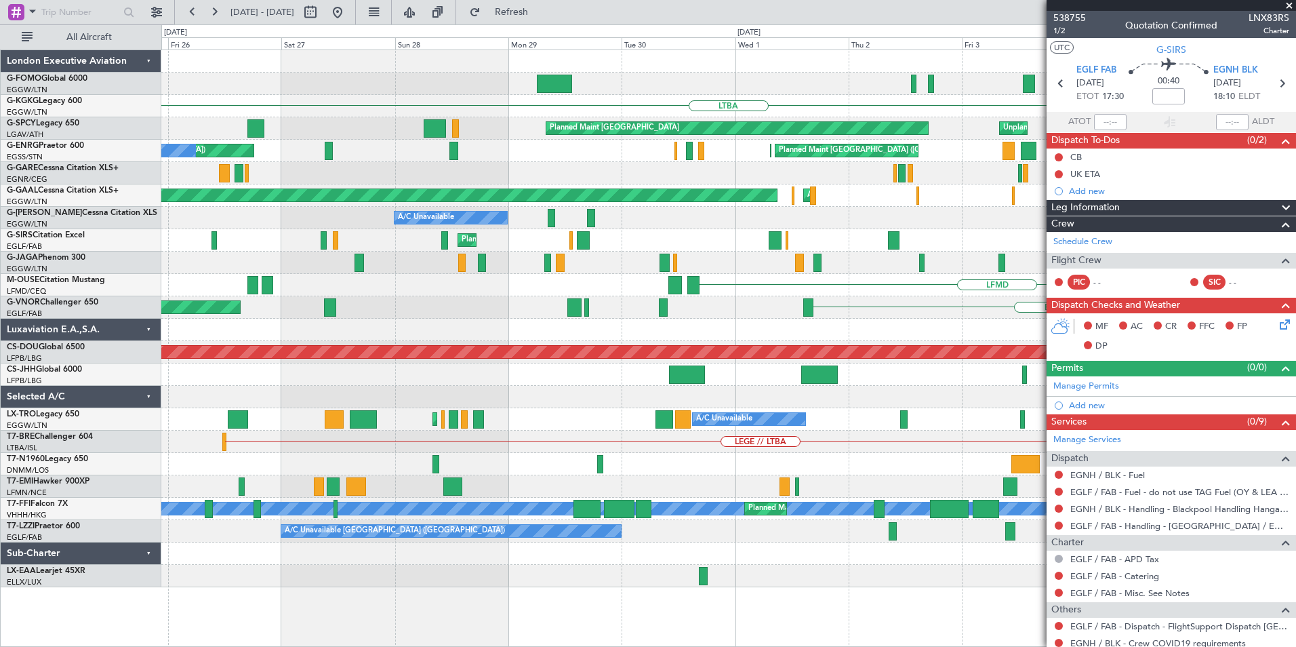 The height and width of the screenshot is (647, 1296). What do you see at coordinates (20, 437) in the screenshot?
I see `span: T7-BRE` at bounding box center [20, 437].